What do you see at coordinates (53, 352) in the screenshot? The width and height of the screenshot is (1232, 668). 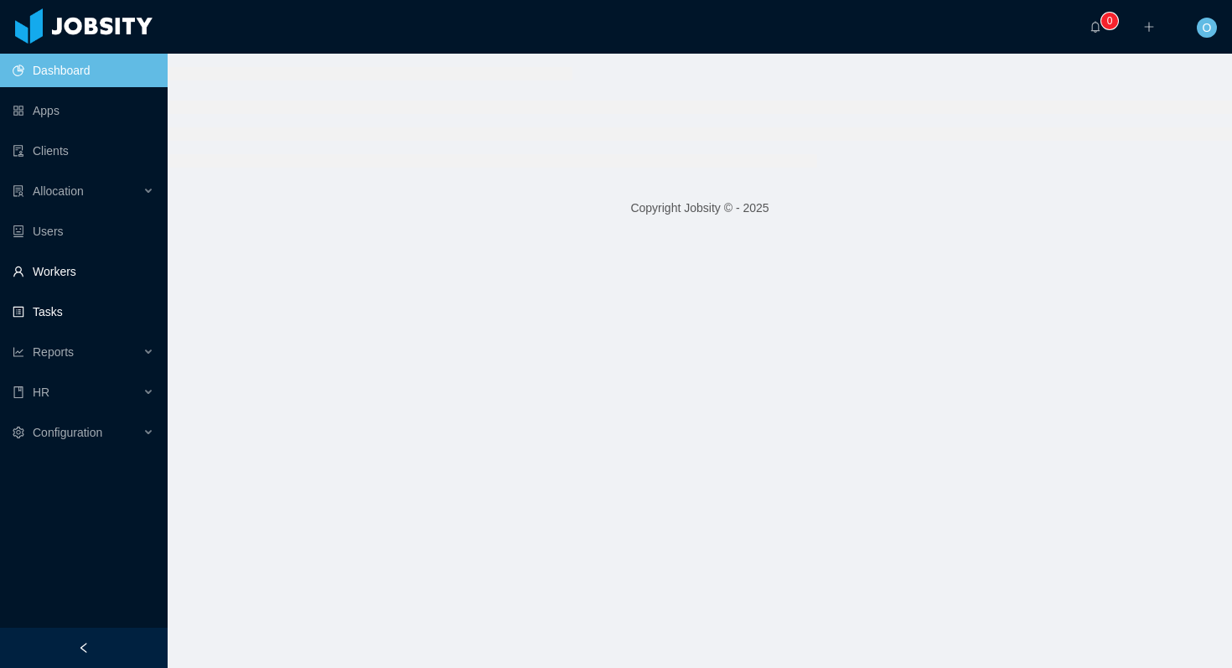 I see `span: Reports` at bounding box center [53, 352].